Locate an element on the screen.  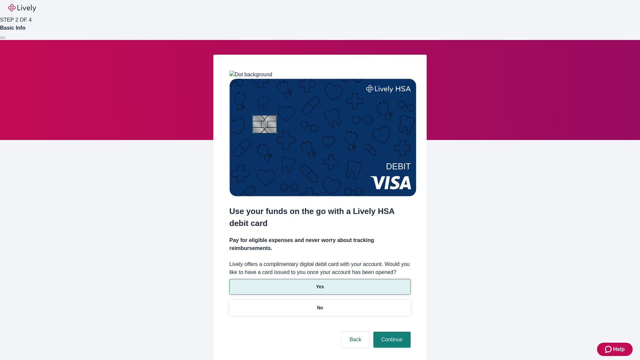
h4: Pay for eligible expenses and never worry about tracking reimbursements. is located at coordinates (320, 244).